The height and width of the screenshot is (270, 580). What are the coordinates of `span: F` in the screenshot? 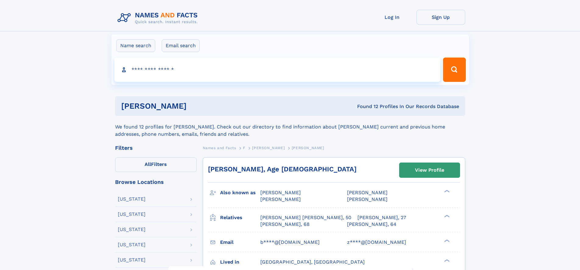 It's located at (244, 148).